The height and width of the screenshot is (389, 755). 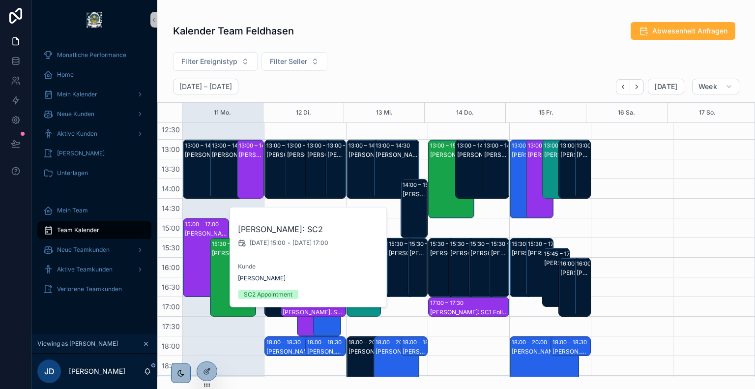 What do you see at coordinates (562, 254) in the screenshot?
I see `div: 15:45 – 17:15` at bounding box center [562, 254].